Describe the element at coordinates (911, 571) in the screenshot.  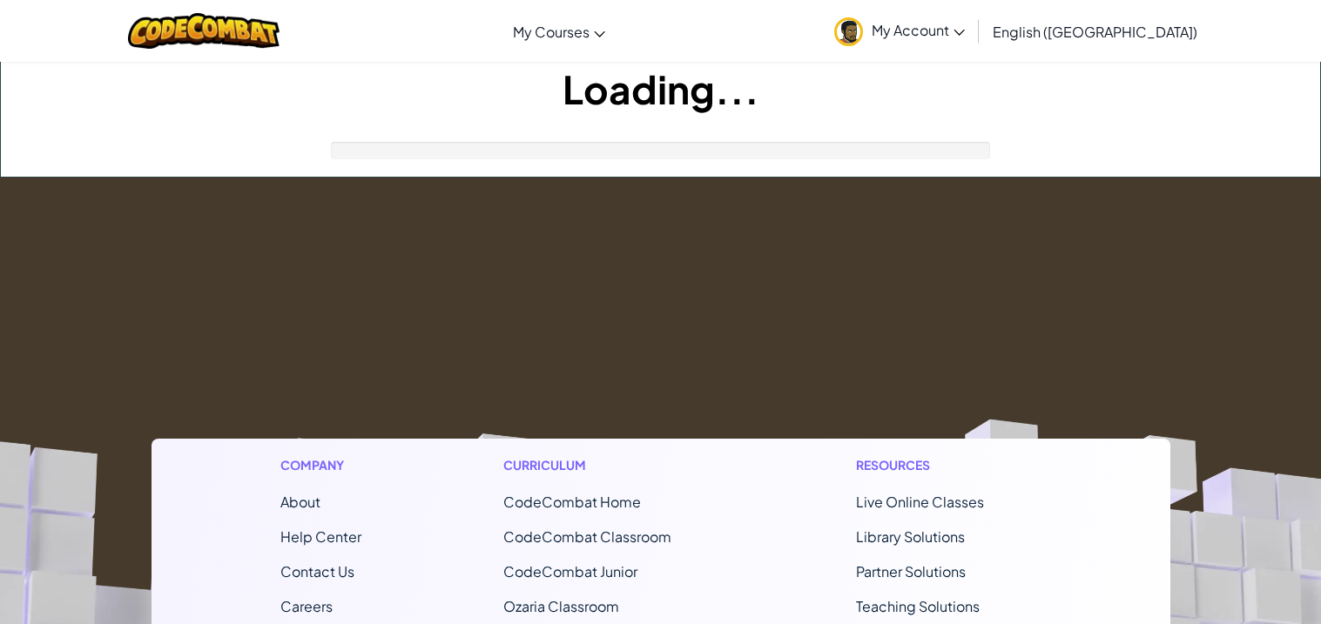
I see `a: Partner Solutions` at that location.